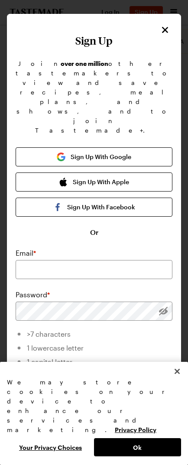 This screenshot has height=465, width=188. Describe the element at coordinates (94, 182) in the screenshot. I see `button: Sign Up With Apple` at that location.